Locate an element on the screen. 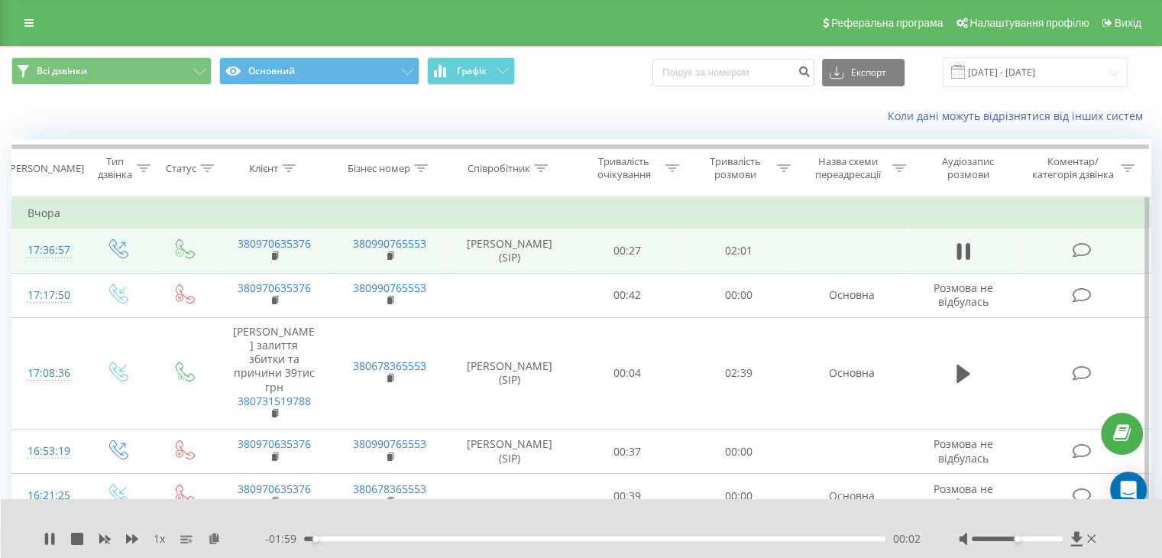 The height and width of the screenshot is (558, 1162). div: 17:08:36 is located at coordinates (47, 373).